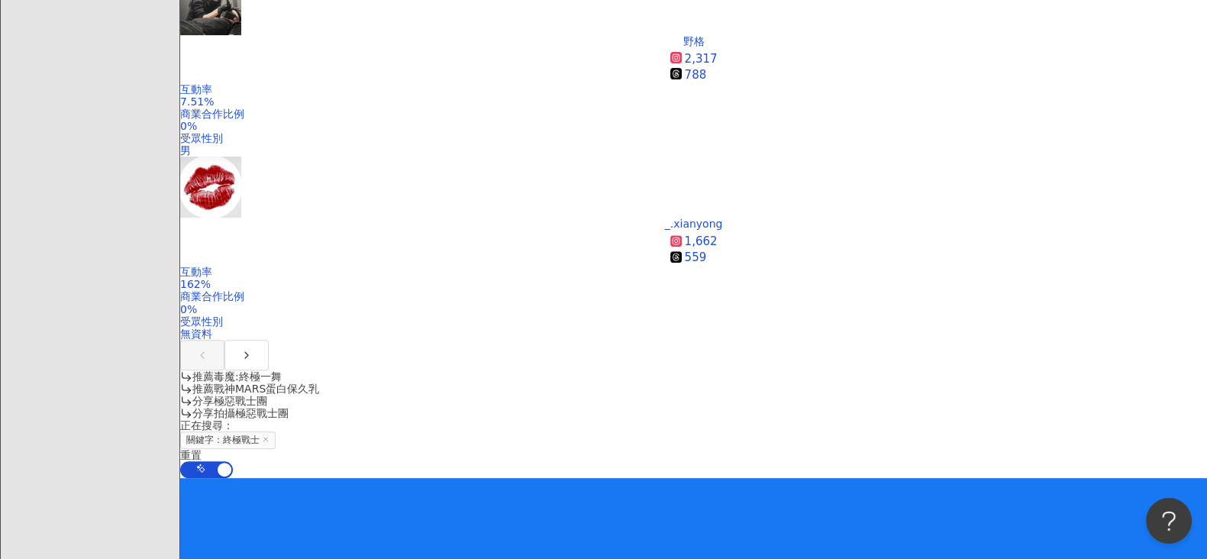  Describe the element at coordinates (693, 187) in the screenshot. I see `a: KOL Avatar` at that location.